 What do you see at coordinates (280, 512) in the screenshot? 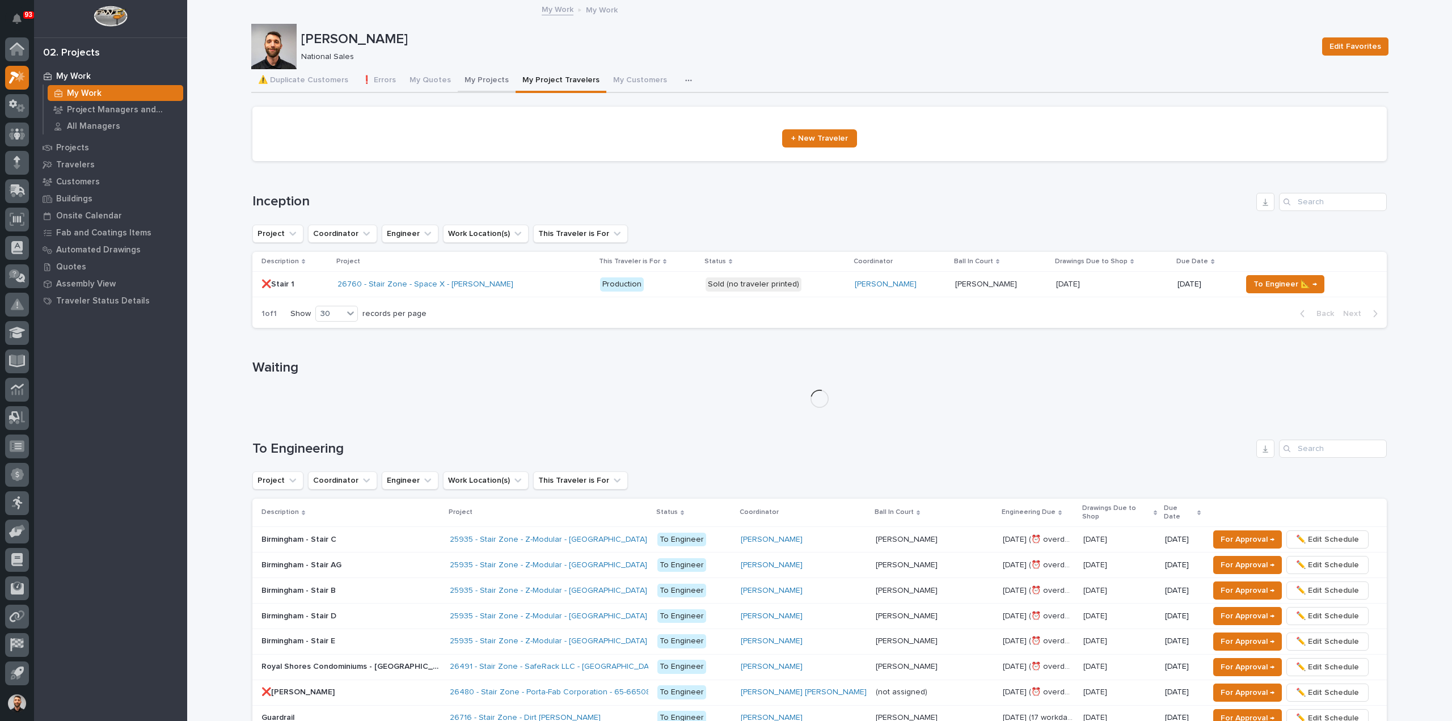
I see `p: Description` at bounding box center [280, 512].